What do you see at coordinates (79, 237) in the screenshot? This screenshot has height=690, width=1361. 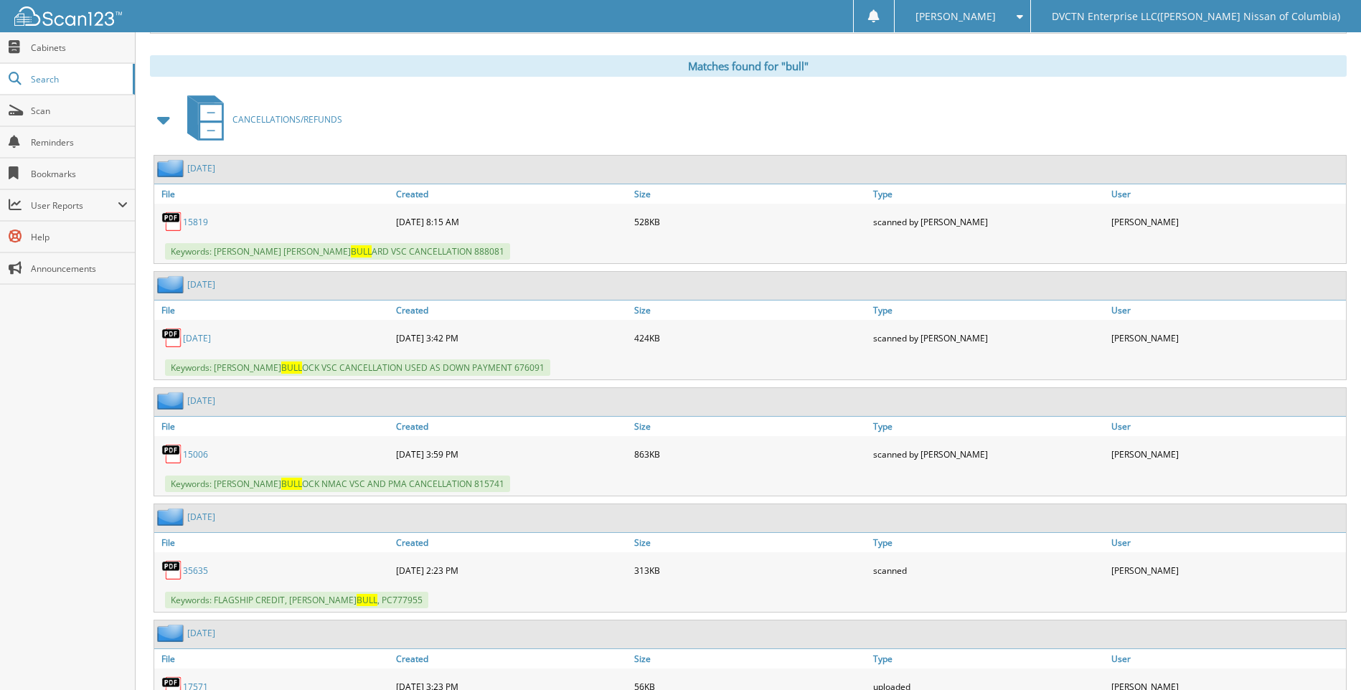 I see `span: Help` at bounding box center [79, 237].